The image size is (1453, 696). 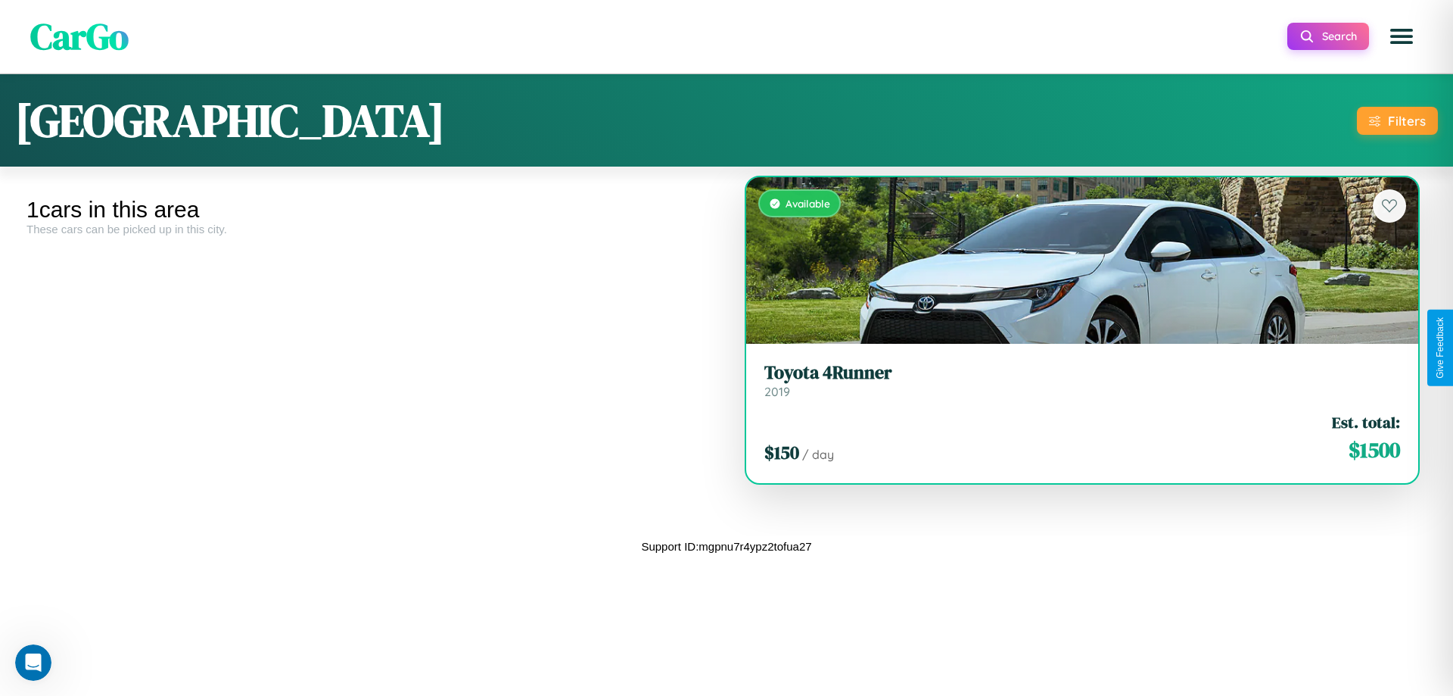 I want to click on button: Search, so click(x=1328, y=36).